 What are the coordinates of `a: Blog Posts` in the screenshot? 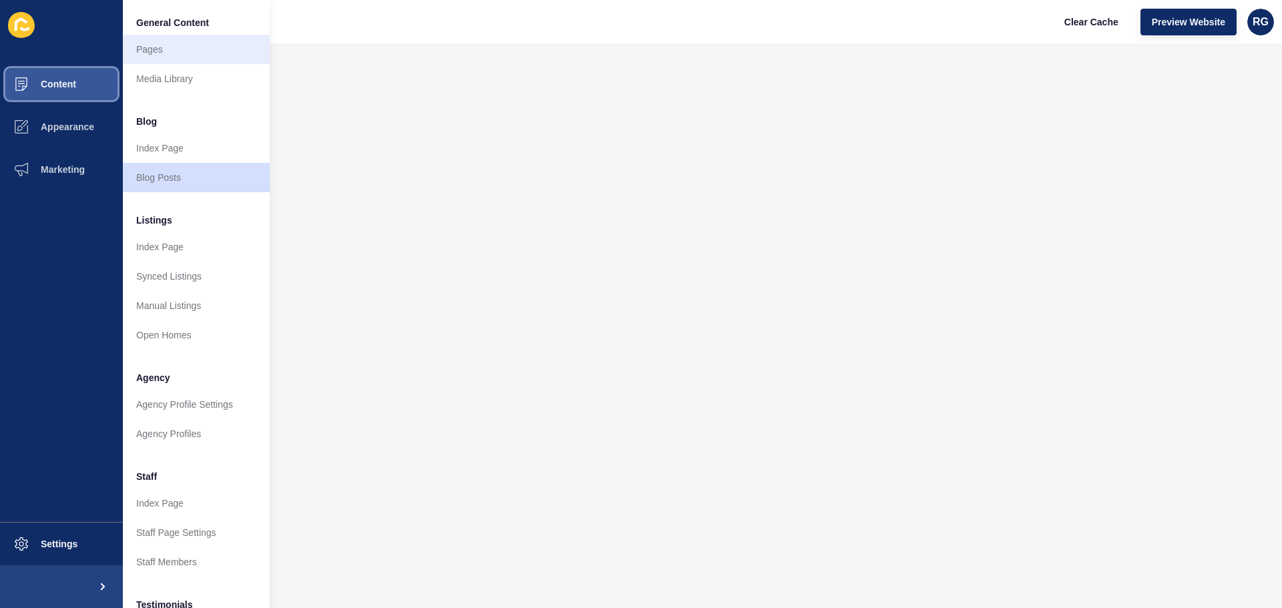 It's located at (196, 178).